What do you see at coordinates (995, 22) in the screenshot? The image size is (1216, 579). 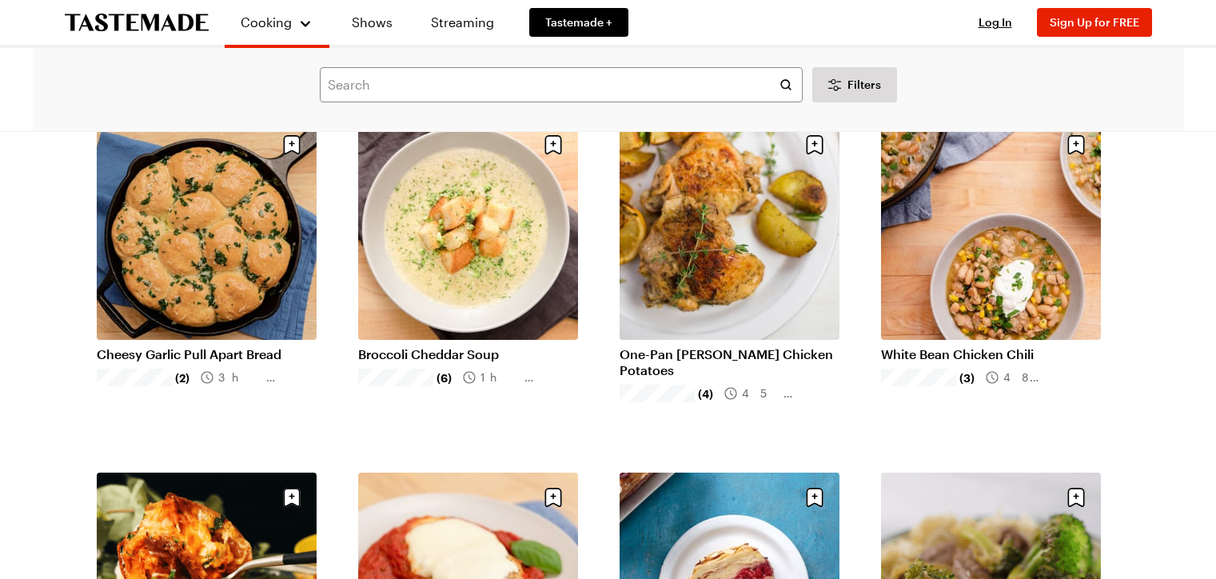 I see `button: Log In` at bounding box center [995, 22].